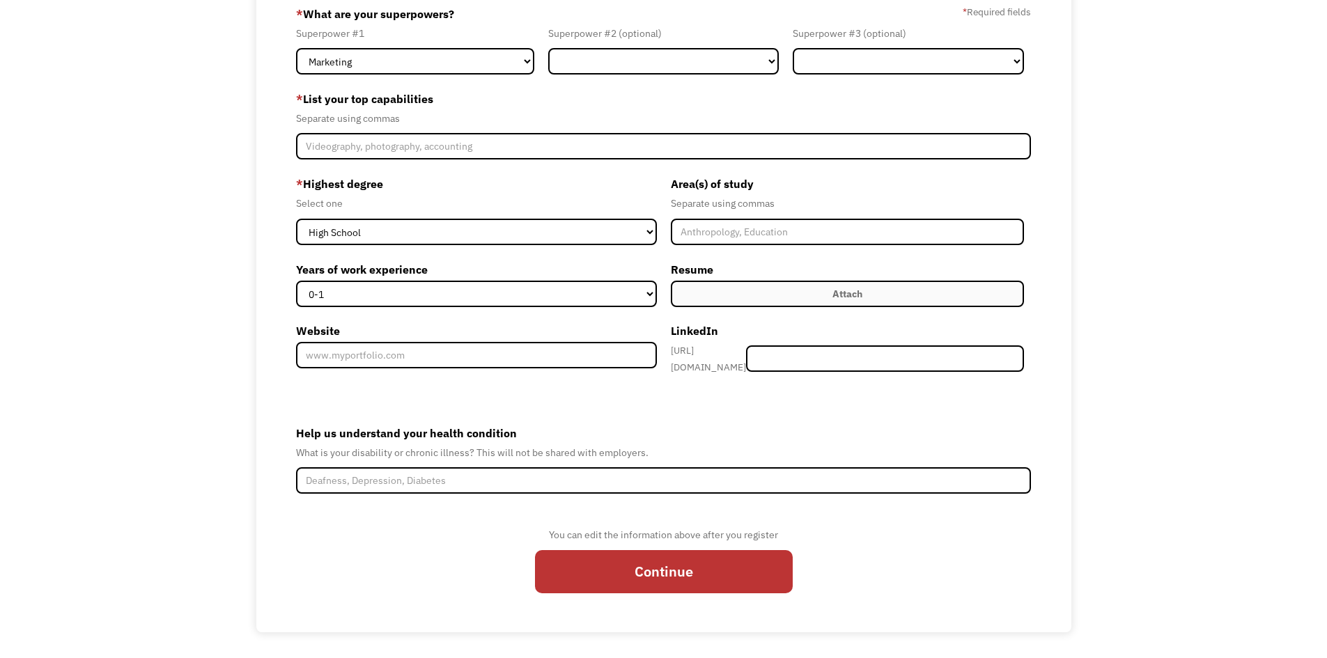 The image size is (1327, 658). What do you see at coordinates (664, 433) in the screenshot?
I see `label: Help us understand your health condition` at bounding box center [664, 433].